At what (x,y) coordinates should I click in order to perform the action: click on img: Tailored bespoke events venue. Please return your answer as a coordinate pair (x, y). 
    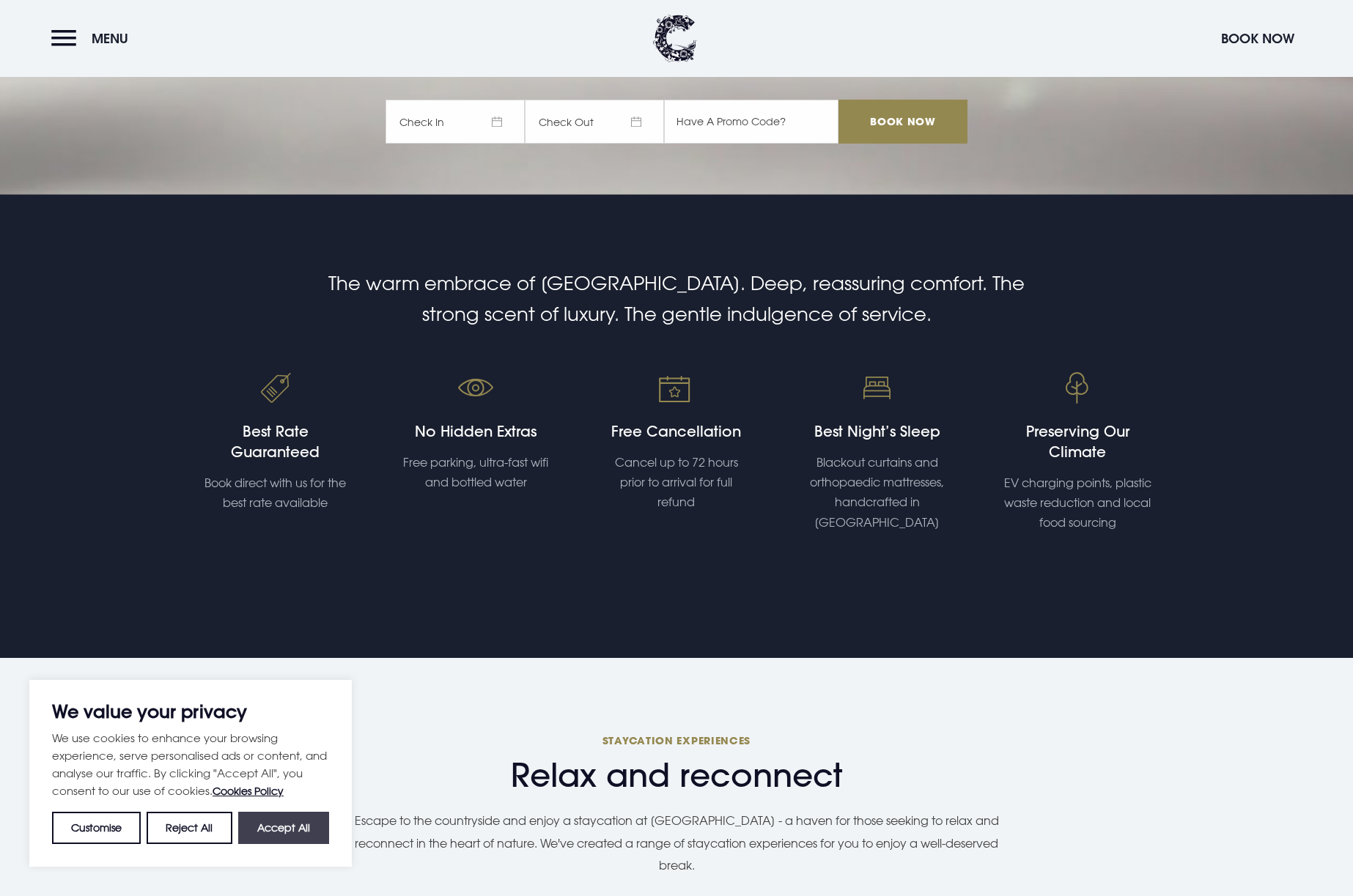
    Looking at the image, I should click on (676, 388).